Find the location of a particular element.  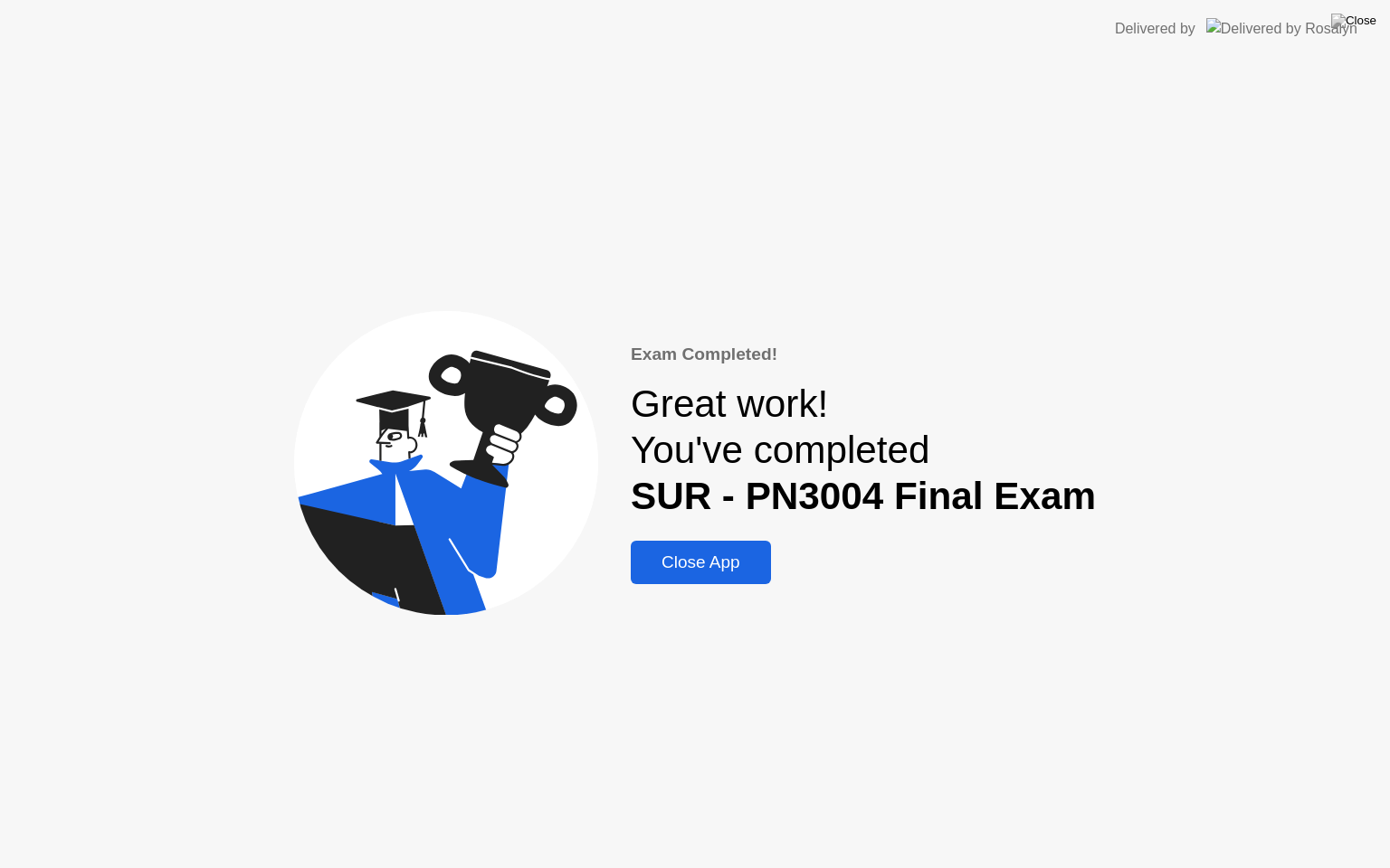

div: Close App is located at coordinates (700, 562).